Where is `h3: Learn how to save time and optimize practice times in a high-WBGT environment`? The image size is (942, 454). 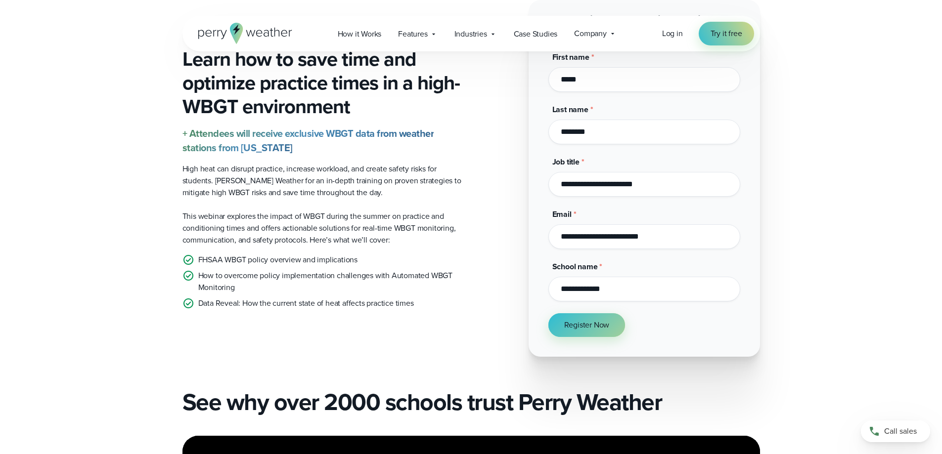
h3: Learn how to save time and optimize practice times in a high-WBGT environment is located at coordinates (323, 83).